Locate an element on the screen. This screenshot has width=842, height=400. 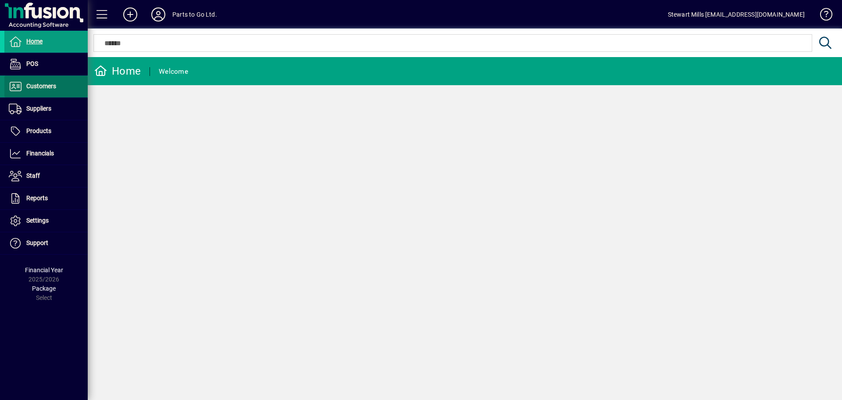
a: Settings is located at coordinates (46, 221).